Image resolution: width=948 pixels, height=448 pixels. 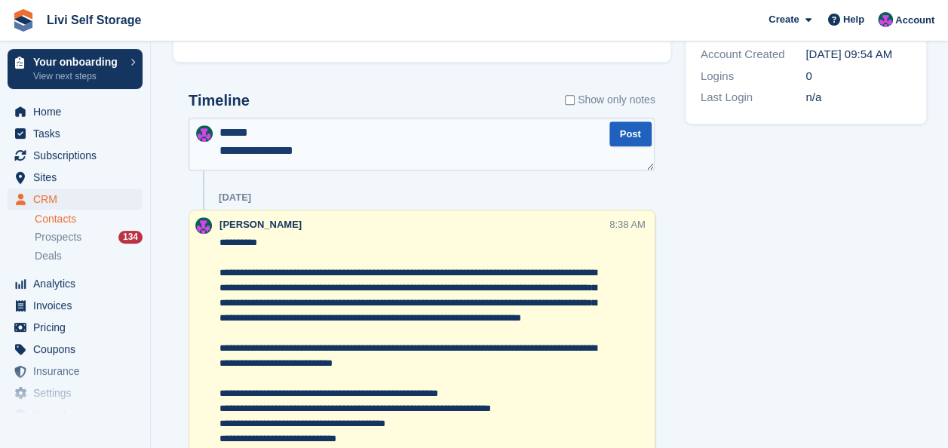 I want to click on span: Coupons, so click(x=78, y=349).